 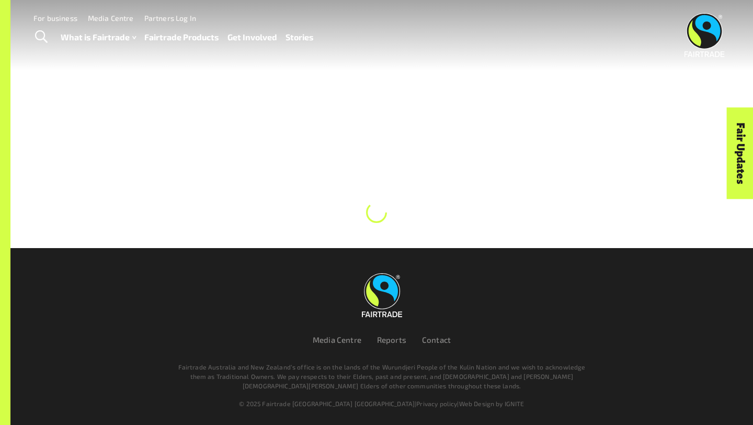 What do you see at coordinates (300, 37) in the screenshot?
I see `a: Stories` at bounding box center [300, 37].